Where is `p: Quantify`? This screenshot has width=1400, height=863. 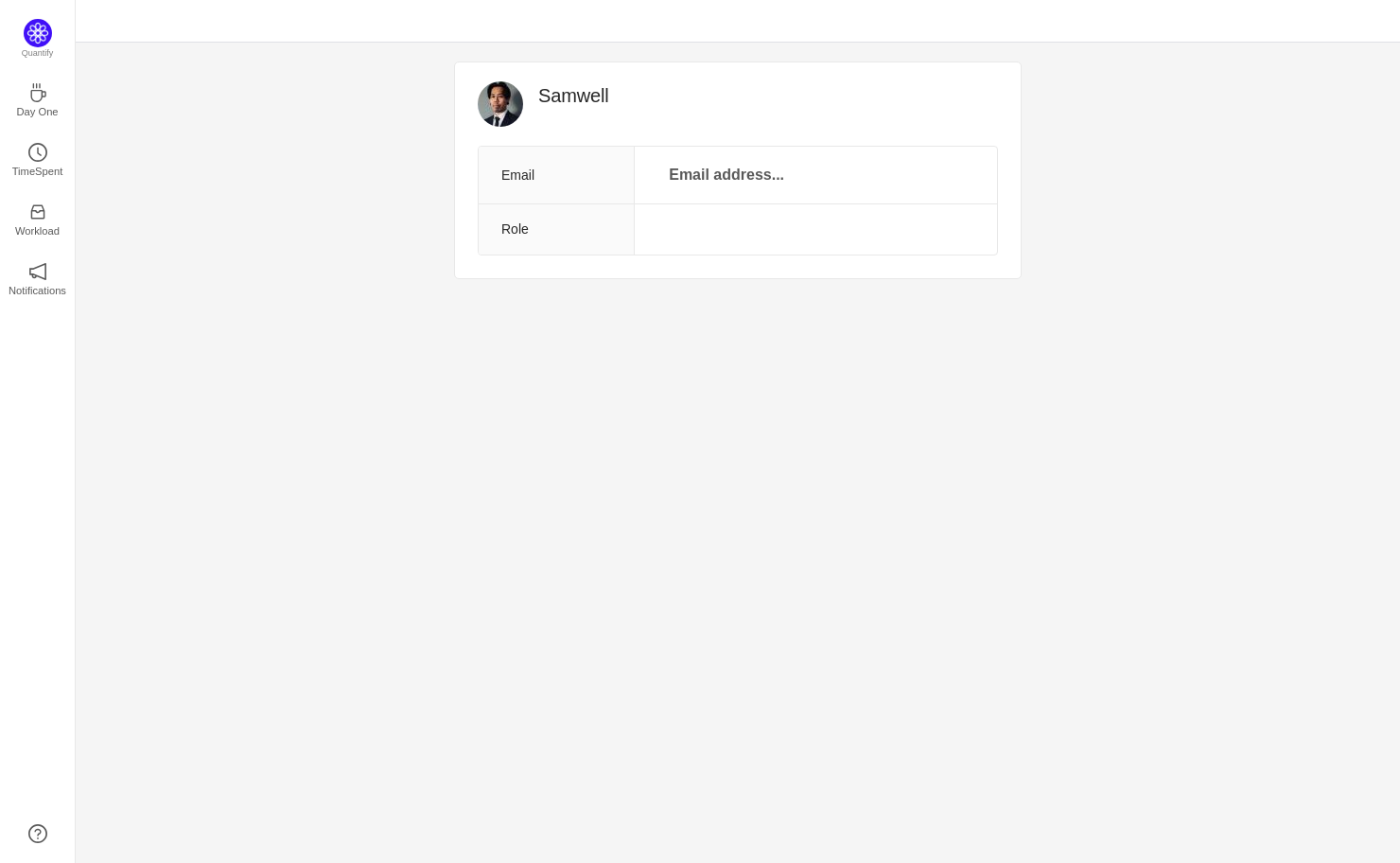 p: Quantify is located at coordinates (38, 54).